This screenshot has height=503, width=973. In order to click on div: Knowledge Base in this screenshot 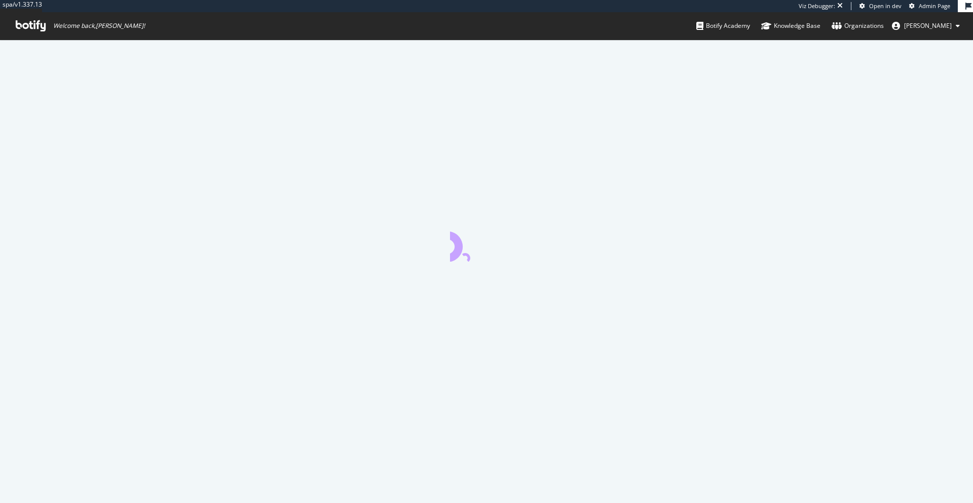, I will do `click(791, 26)`.